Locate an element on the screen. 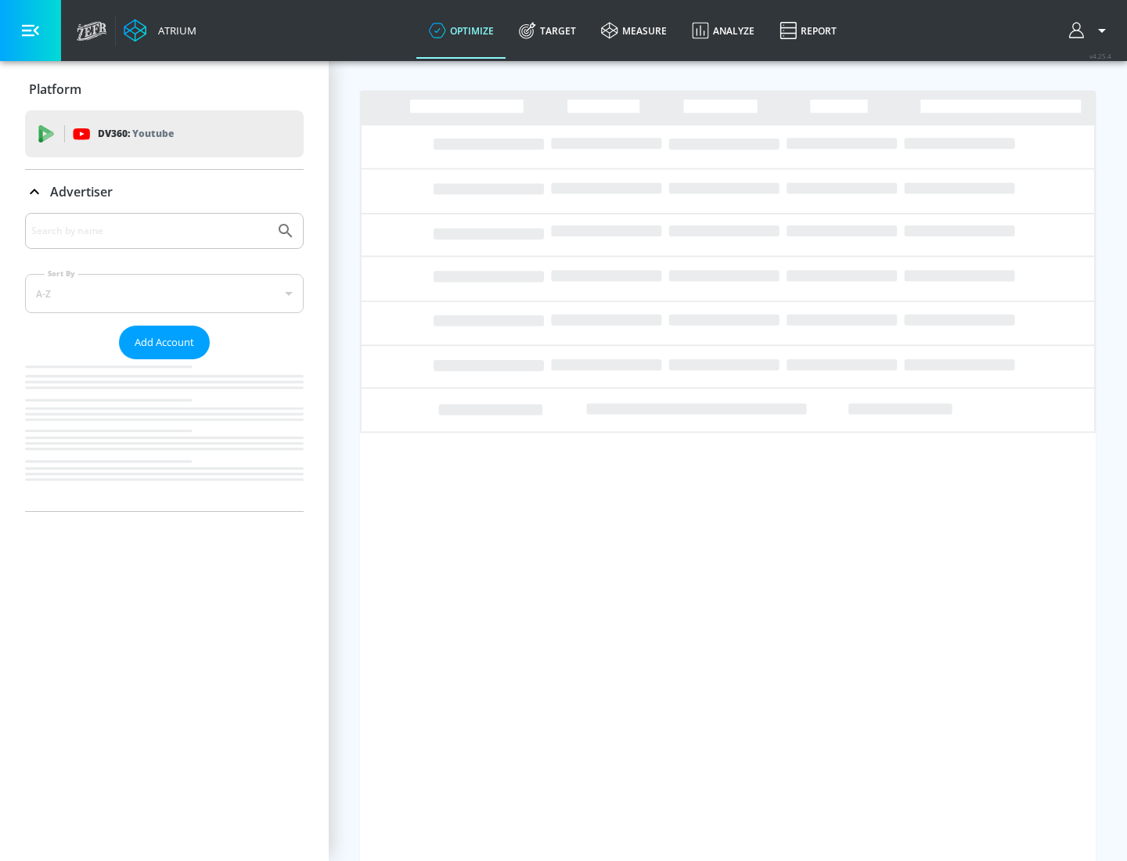 The width and height of the screenshot is (1127, 861). p: DV360: is located at coordinates (135, 134).